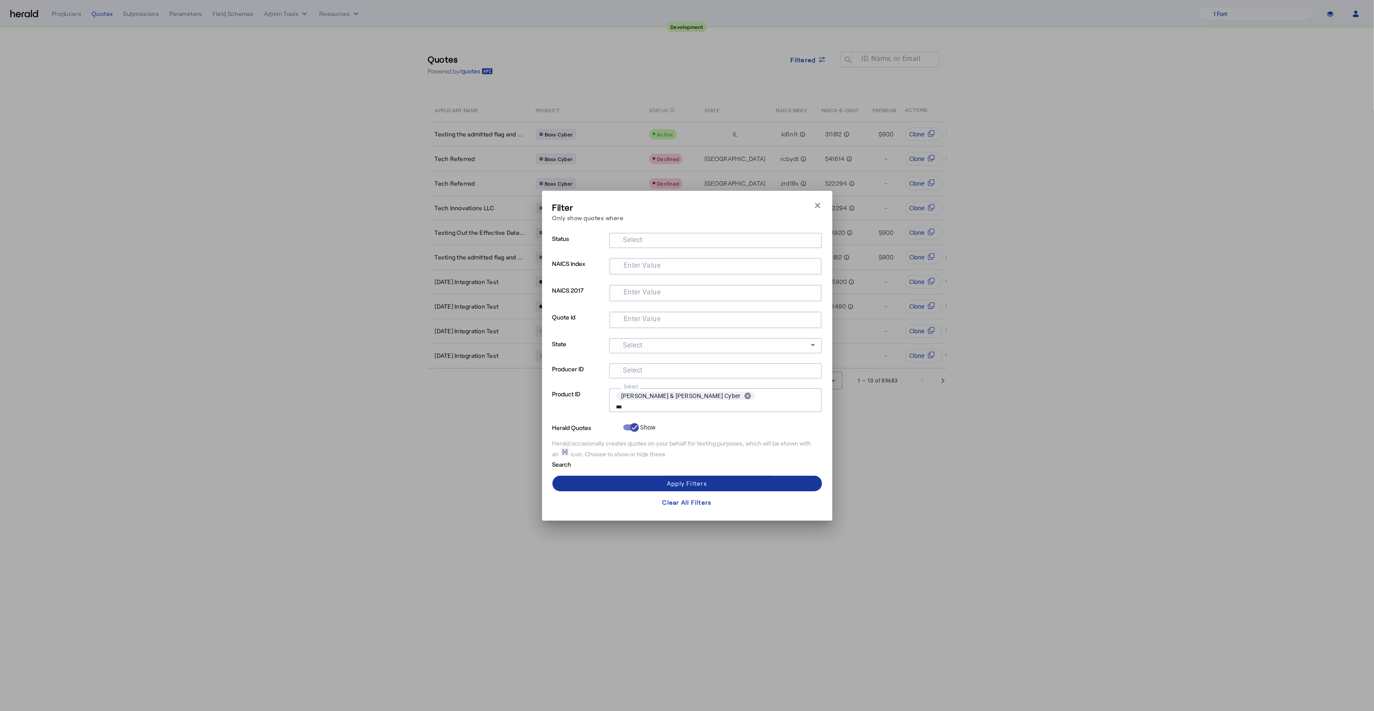 The height and width of the screenshot is (711, 1374). I want to click on button: Clear All Filters, so click(687, 503).